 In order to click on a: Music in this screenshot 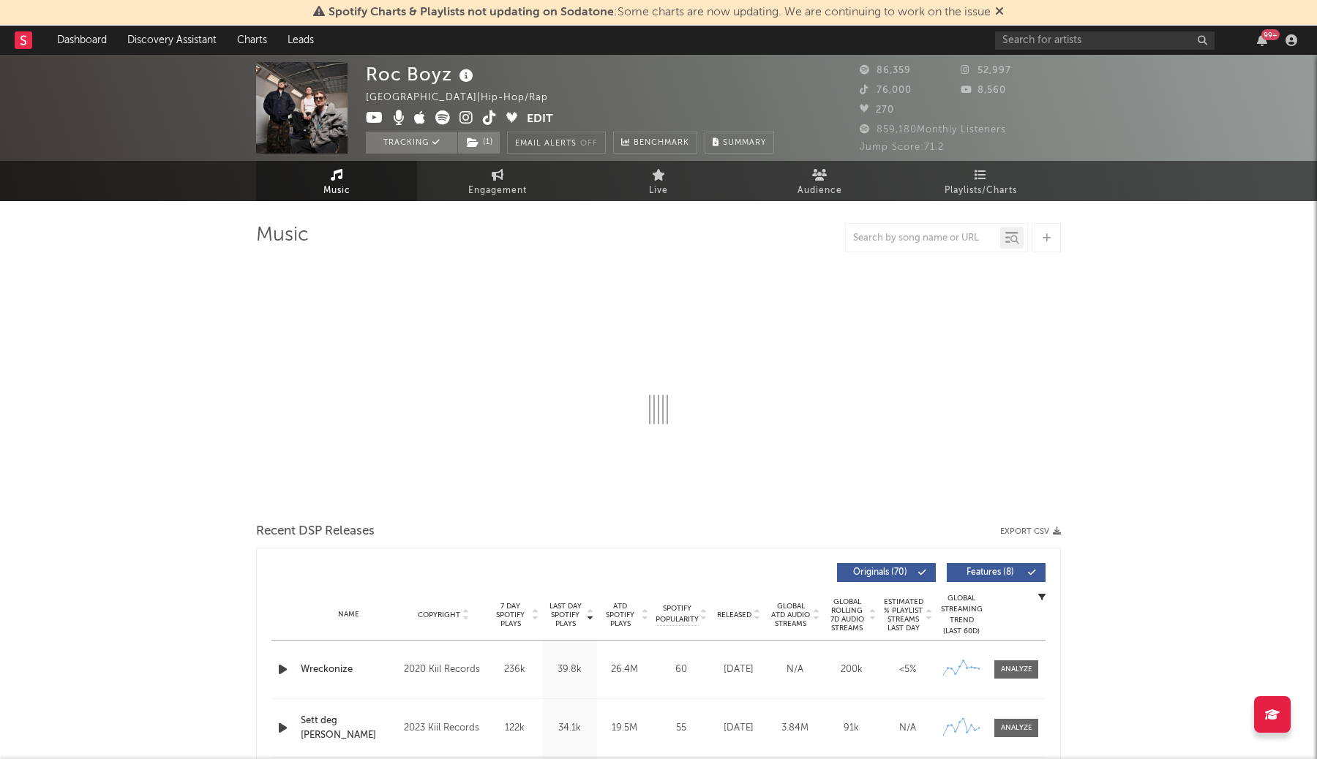, I will do `click(336, 181)`.